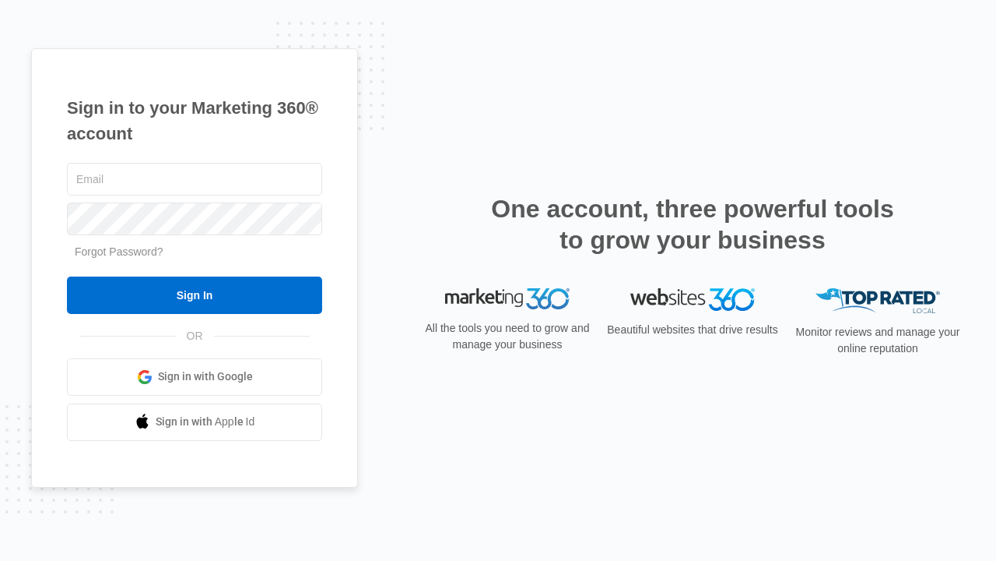  I want to click on span: Sign in with Google, so click(206, 376).